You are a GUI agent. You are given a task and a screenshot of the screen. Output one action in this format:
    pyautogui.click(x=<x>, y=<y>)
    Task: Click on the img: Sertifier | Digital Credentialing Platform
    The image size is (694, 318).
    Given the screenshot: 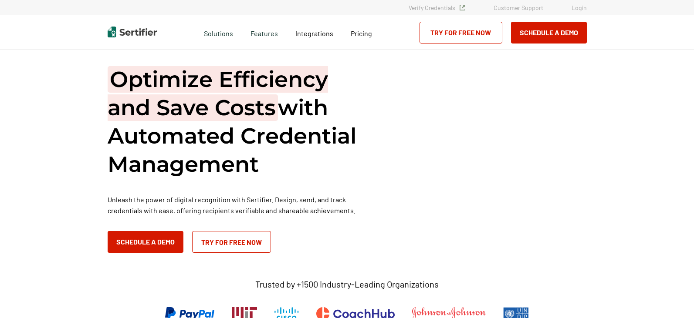 What is the action you would take?
    pyautogui.click(x=132, y=32)
    